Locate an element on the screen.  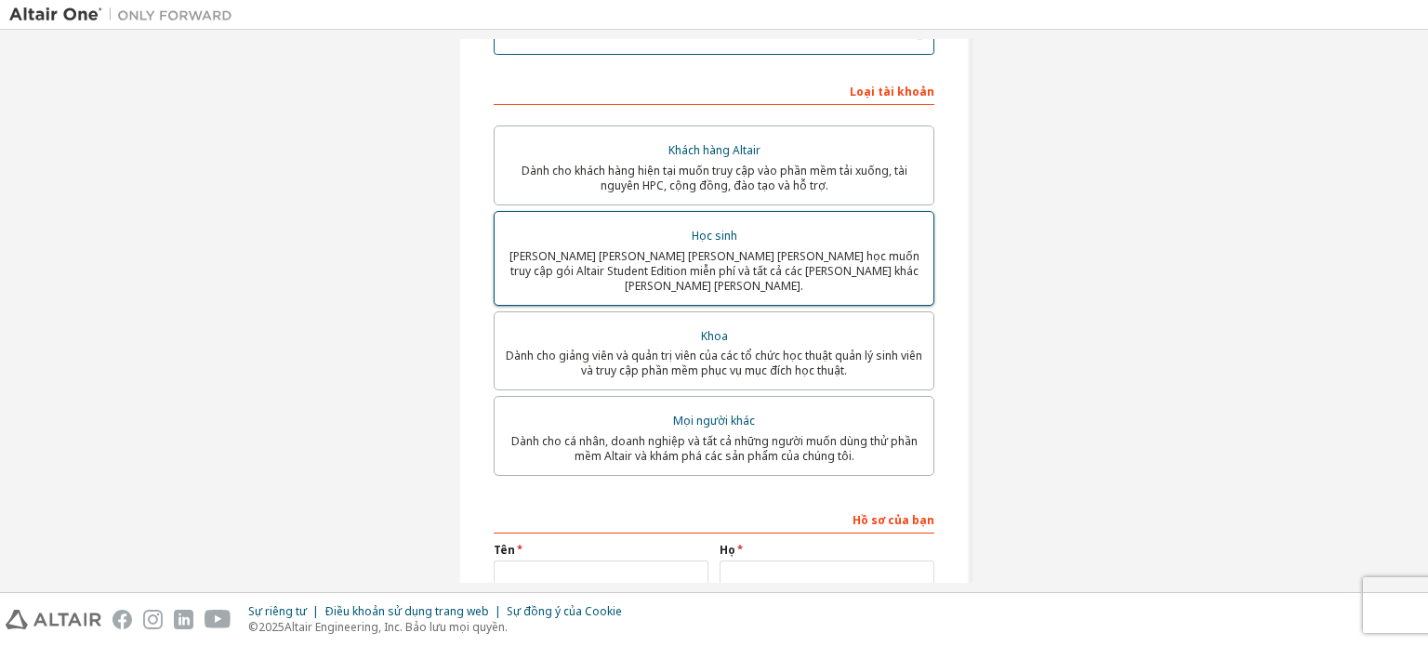
img: instagram.svg is located at coordinates (152, 619).